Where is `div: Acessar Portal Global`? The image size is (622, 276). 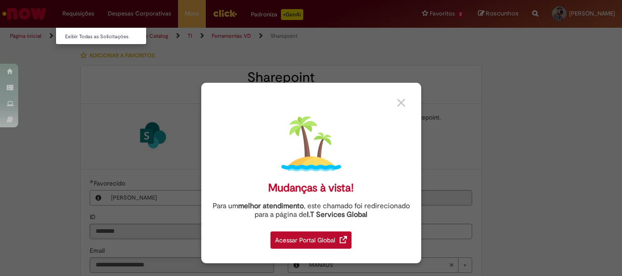
div: Acessar Portal Global is located at coordinates (311, 240).